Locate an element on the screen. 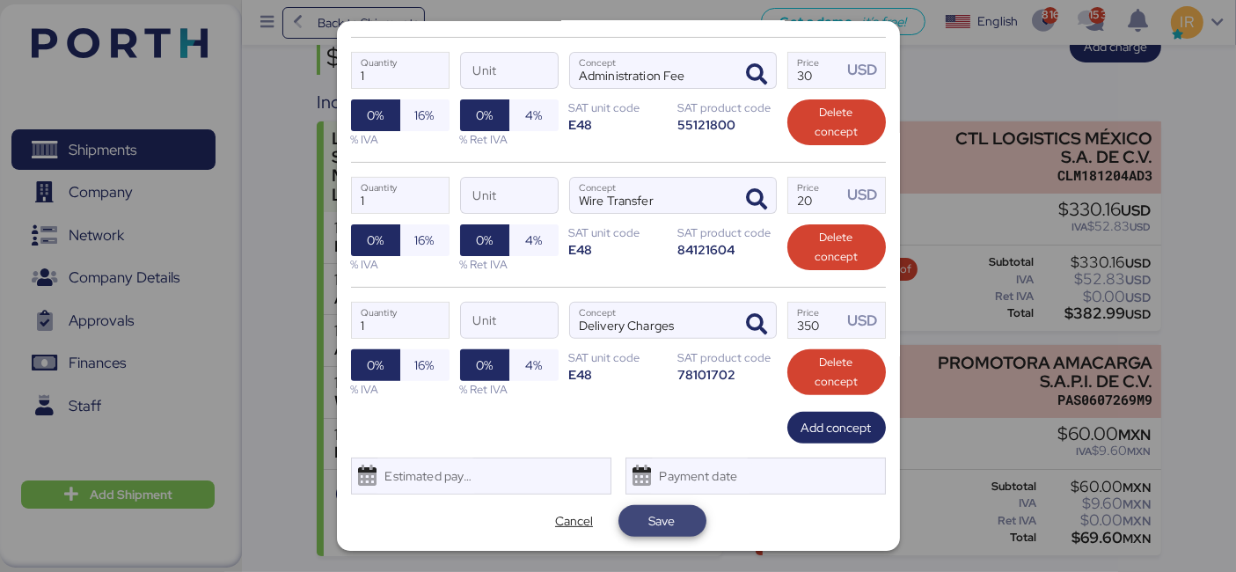 This screenshot has width=1236, height=572. span: Save is located at coordinates (663, 521).